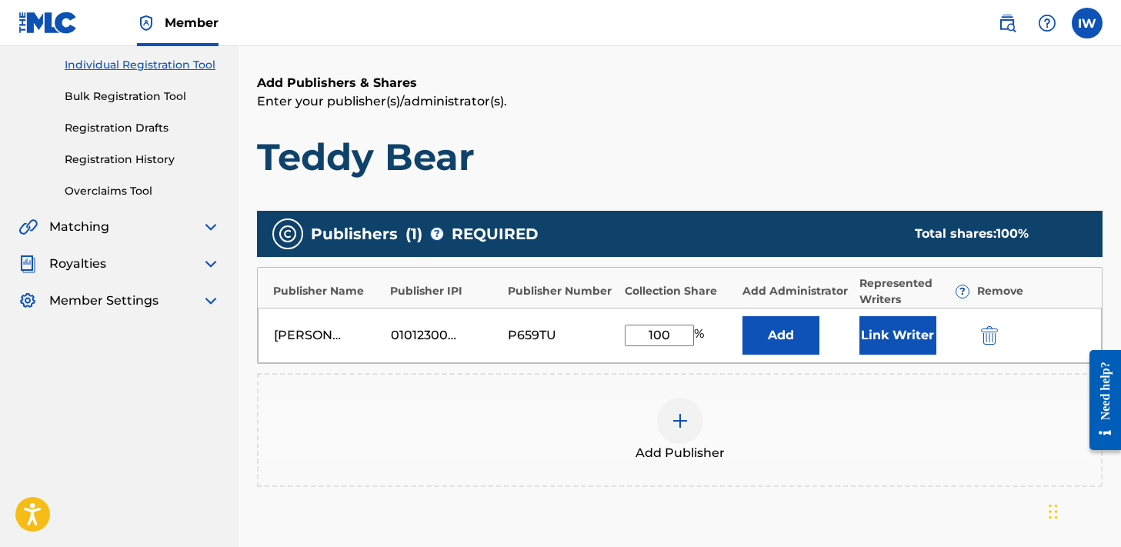  What do you see at coordinates (142, 128) in the screenshot?
I see `a: Registration Drafts` at bounding box center [142, 128].